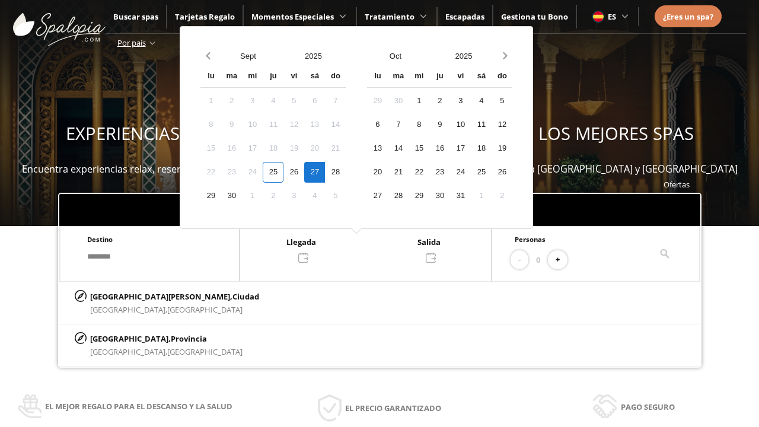 The width and height of the screenshot is (759, 427). I want to click on span: Destino, so click(100, 239).